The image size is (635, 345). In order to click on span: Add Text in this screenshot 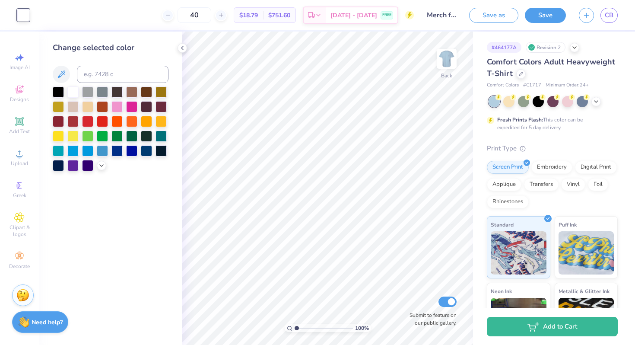, I will do `click(19, 131)`.